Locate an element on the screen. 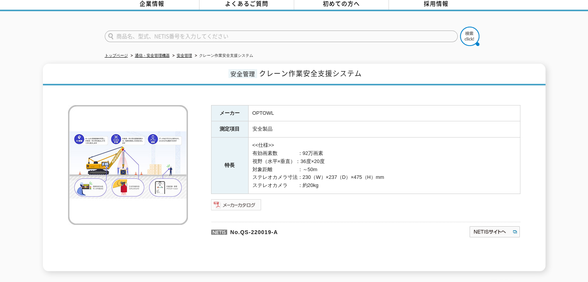  a: 通信・安全管理機器 is located at coordinates (152, 55).